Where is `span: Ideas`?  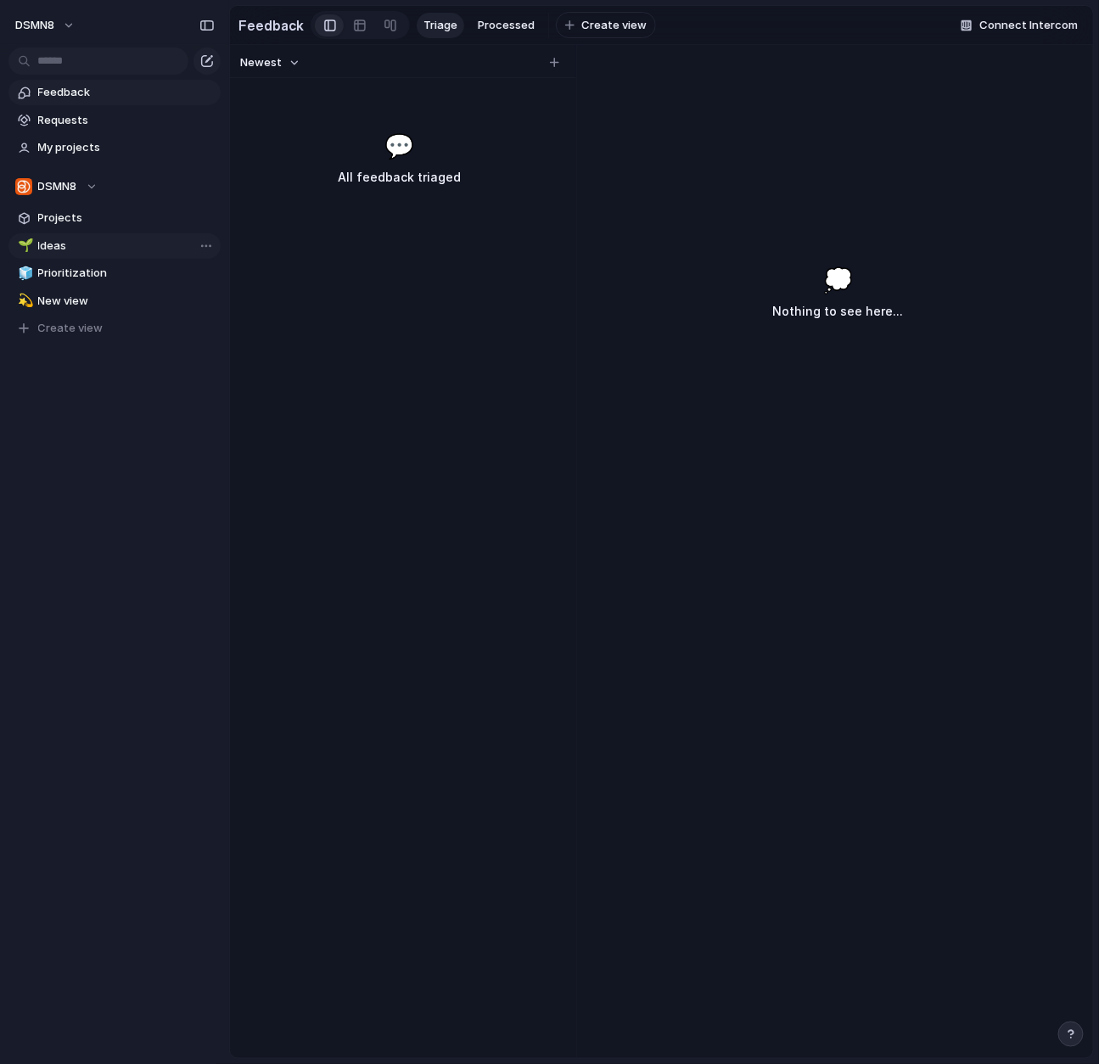
span: Ideas is located at coordinates (126, 246).